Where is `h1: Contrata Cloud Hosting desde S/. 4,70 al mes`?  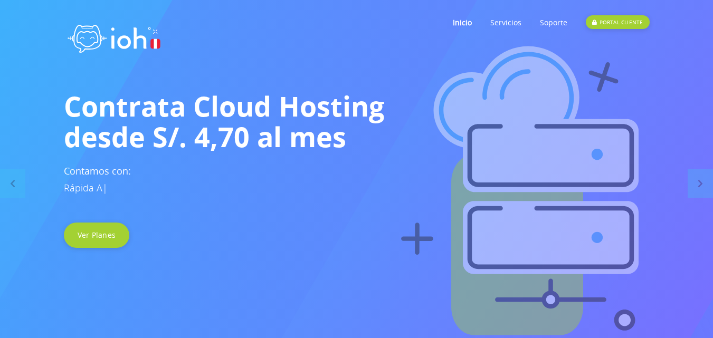
h1: Contrata Cloud Hosting desde S/. 4,70 al mes is located at coordinates (357, 121).